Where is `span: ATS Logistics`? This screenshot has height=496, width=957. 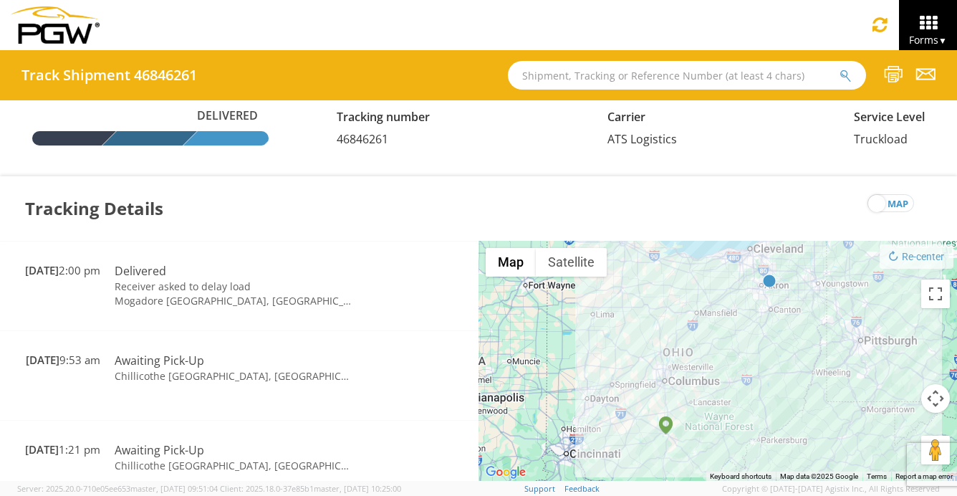 span: ATS Logistics is located at coordinates (642, 139).